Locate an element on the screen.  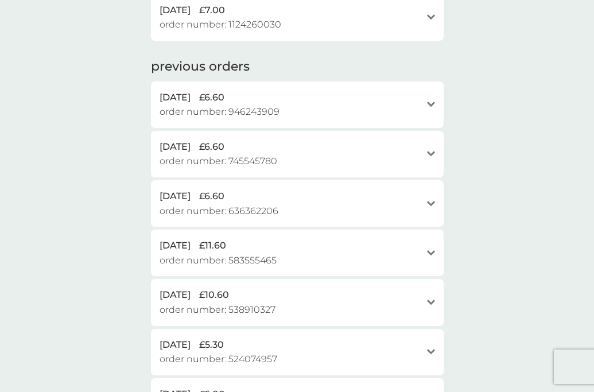
span: £10.60 is located at coordinates (214, 295).